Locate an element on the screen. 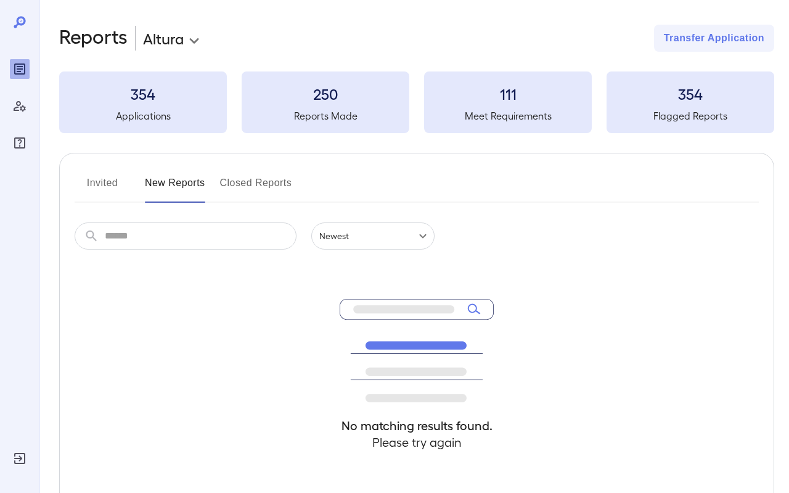 Image resolution: width=789 pixels, height=493 pixels. div: FAQ is located at coordinates (20, 143).